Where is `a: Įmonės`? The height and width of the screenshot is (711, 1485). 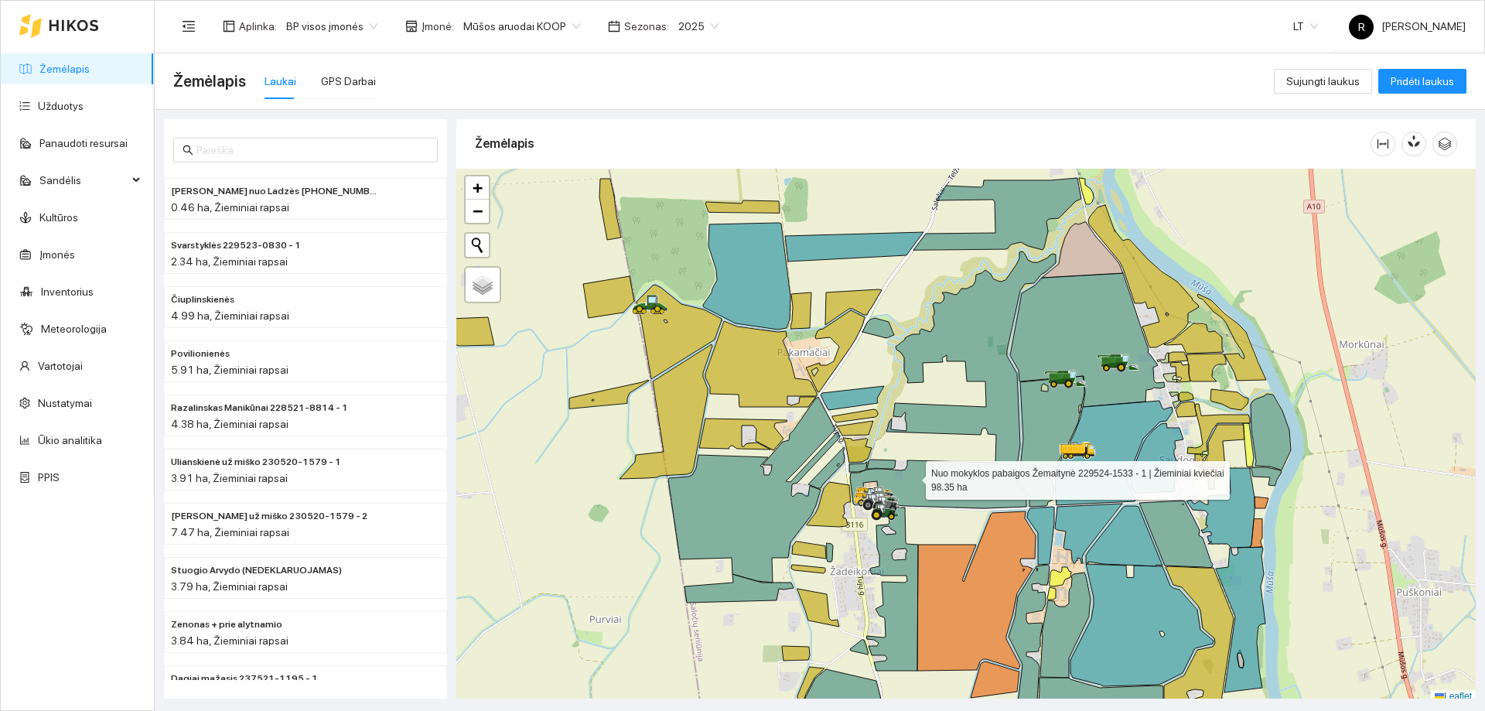 a: Įmonės is located at coordinates (57, 254).